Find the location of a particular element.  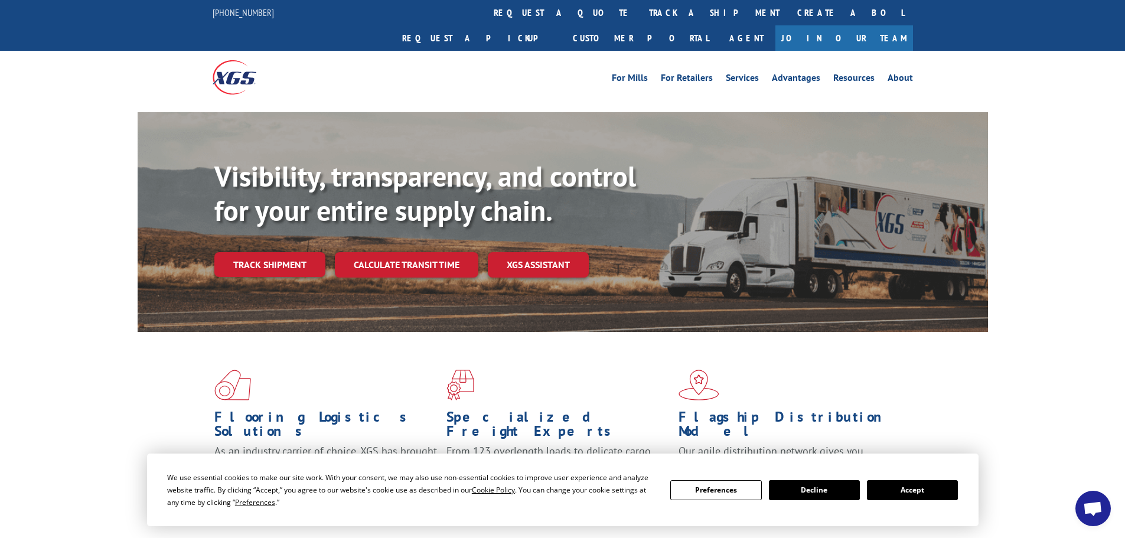

a: Customer Portal is located at coordinates (641, 38).